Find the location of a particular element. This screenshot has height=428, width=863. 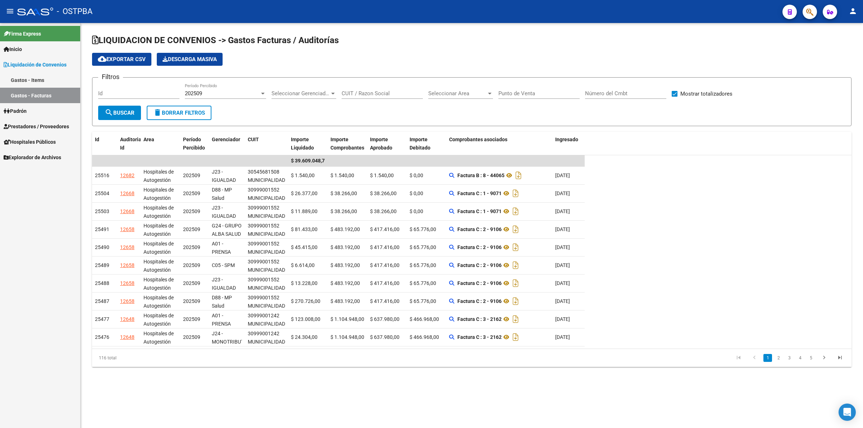

a: 3 is located at coordinates (789, 358).